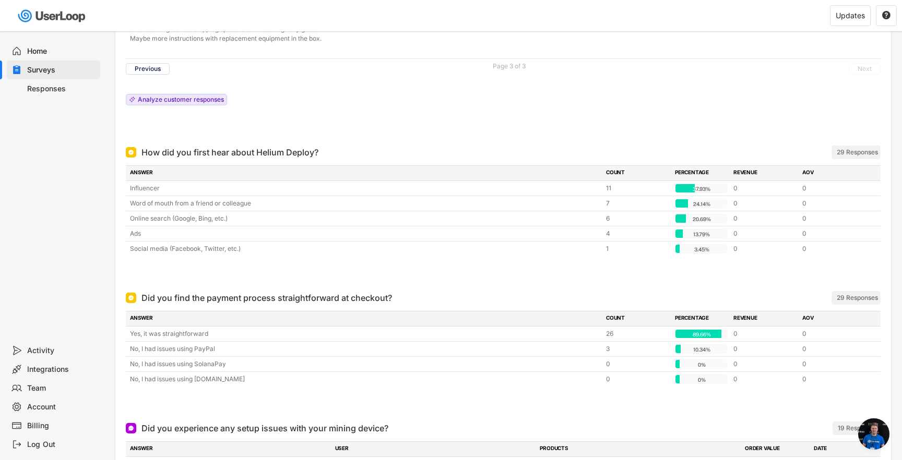 This screenshot has height=460, width=902. I want to click on img: Open Ended, so click(131, 428).